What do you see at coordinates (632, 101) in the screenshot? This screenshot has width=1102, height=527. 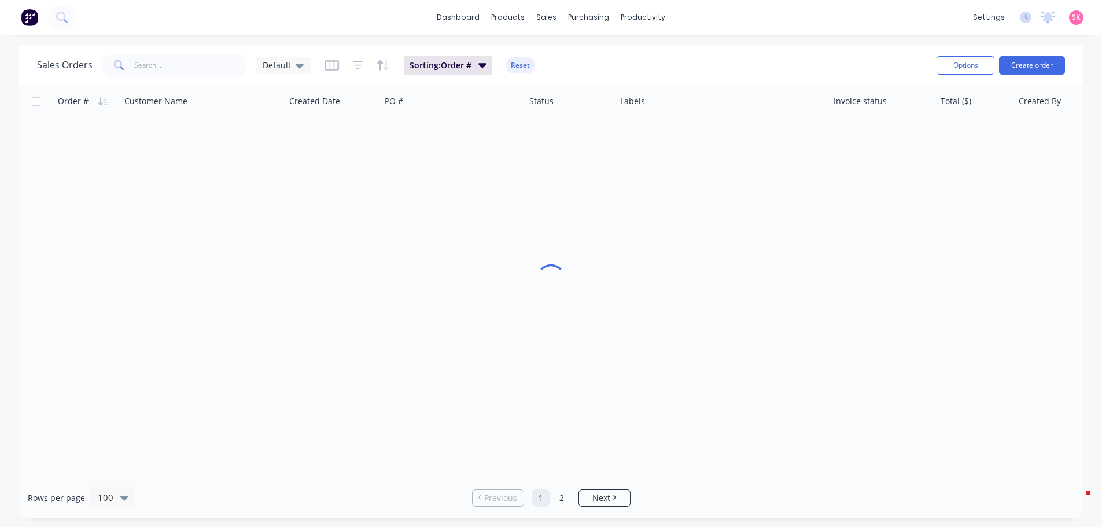 I see `div: Labels` at bounding box center [632, 101].